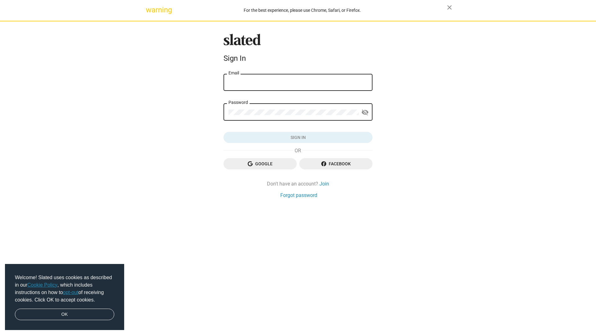 The width and height of the screenshot is (596, 335). I want to click on a: opt-out, so click(71, 293).